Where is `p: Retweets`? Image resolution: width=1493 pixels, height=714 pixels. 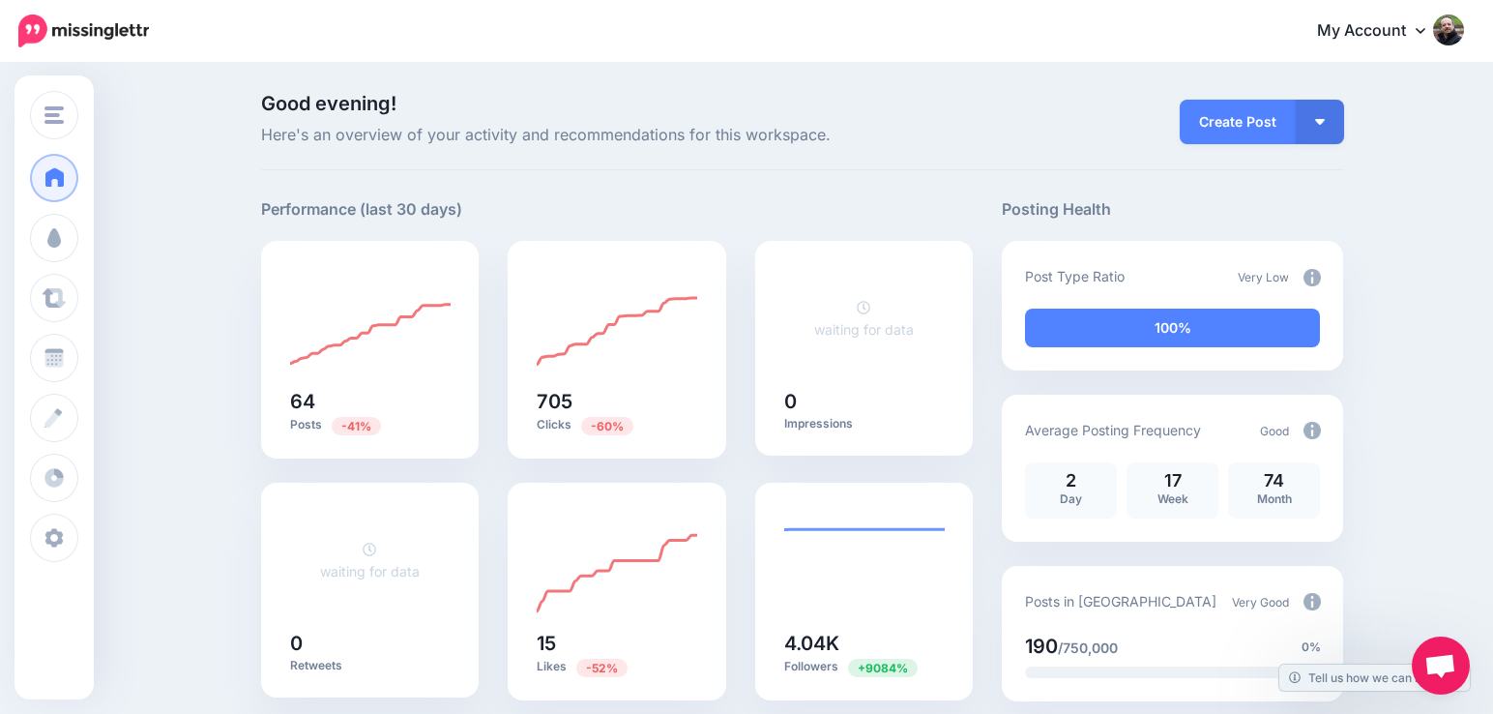 p: Retweets is located at coordinates (370, 665).